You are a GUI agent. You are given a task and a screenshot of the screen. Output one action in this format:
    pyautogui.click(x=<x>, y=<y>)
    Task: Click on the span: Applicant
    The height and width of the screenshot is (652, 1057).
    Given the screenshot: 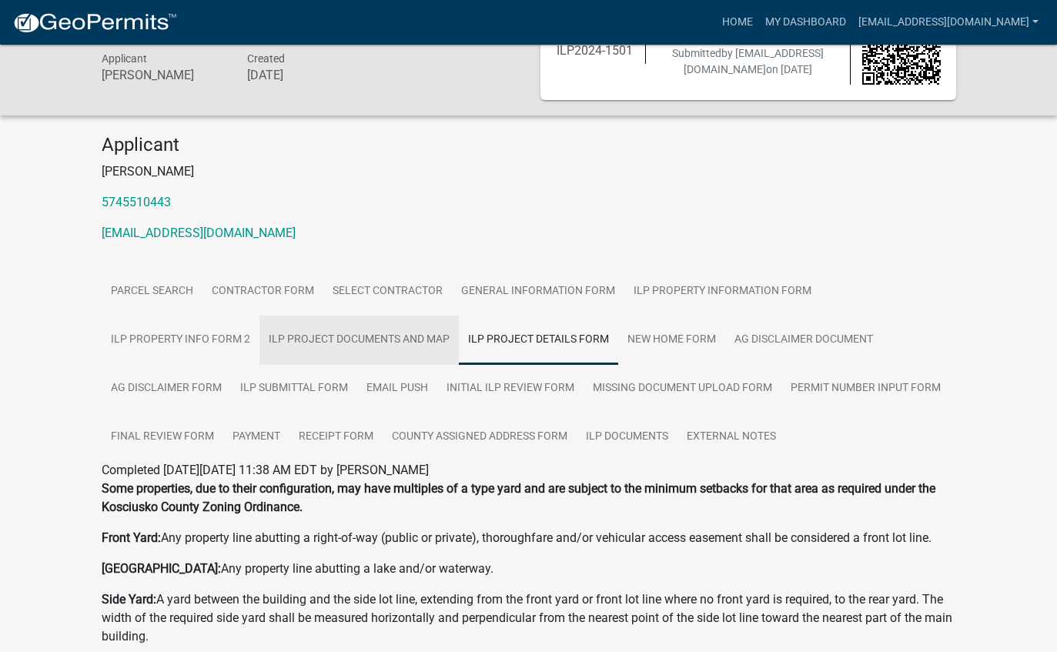 What is the action you would take?
    pyautogui.click(x=124, y=59)
    